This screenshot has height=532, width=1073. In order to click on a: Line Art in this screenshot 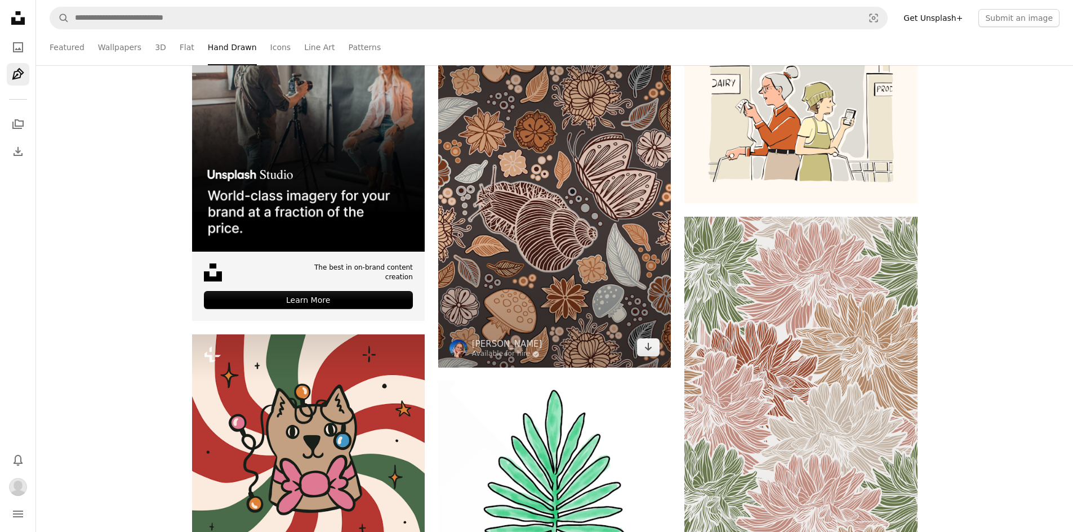, I will do `click(319, 47)`.